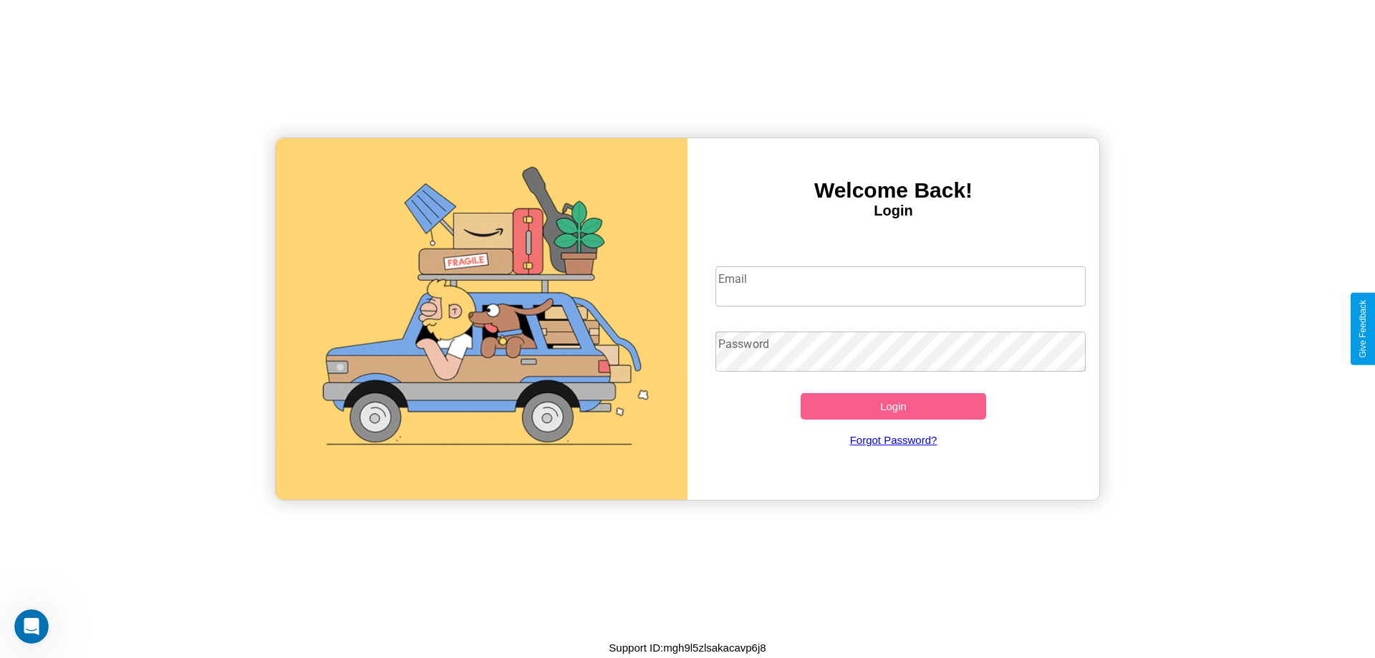 This screenshot has width=1375, height=658. Describe the element at coordinates (893, 211) in the screenshot. I see `h4: Login` at that location.